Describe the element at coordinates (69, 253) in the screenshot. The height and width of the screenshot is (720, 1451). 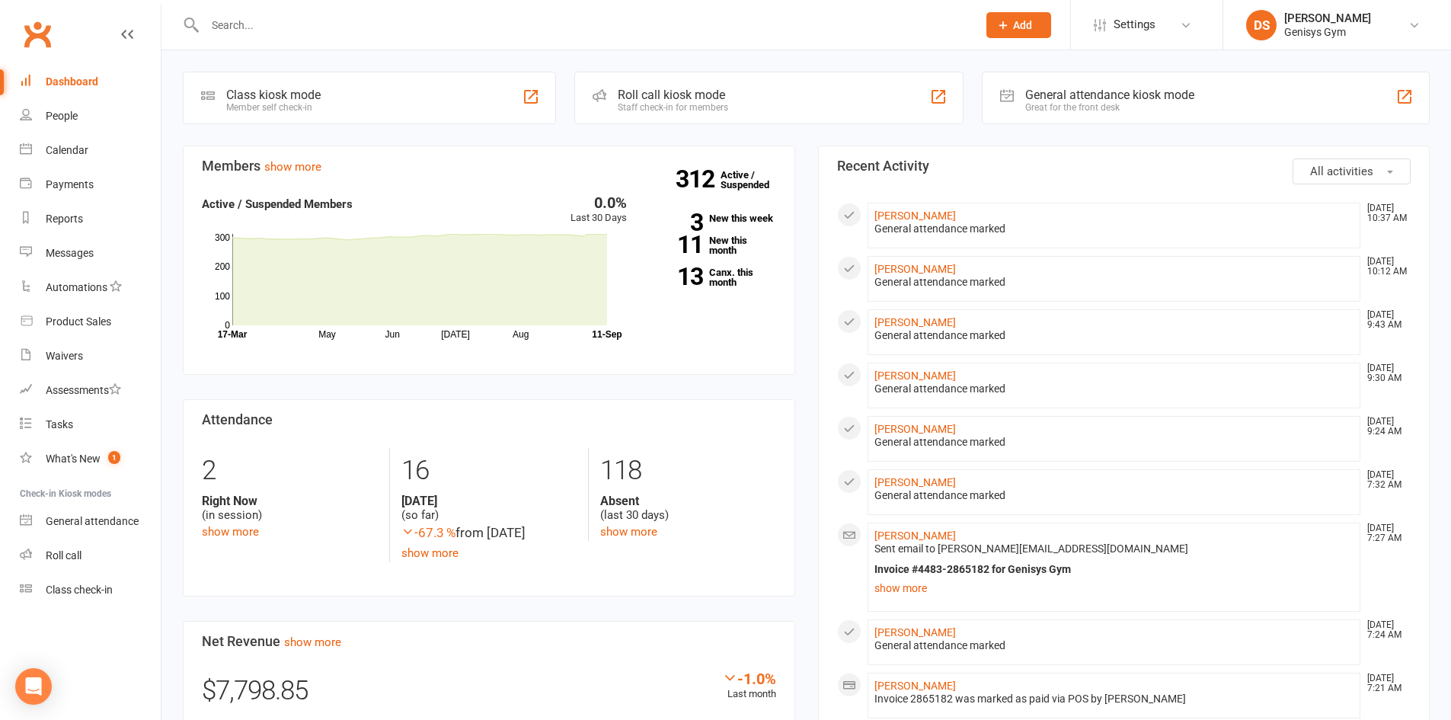
I see `div: Messages` at that location.